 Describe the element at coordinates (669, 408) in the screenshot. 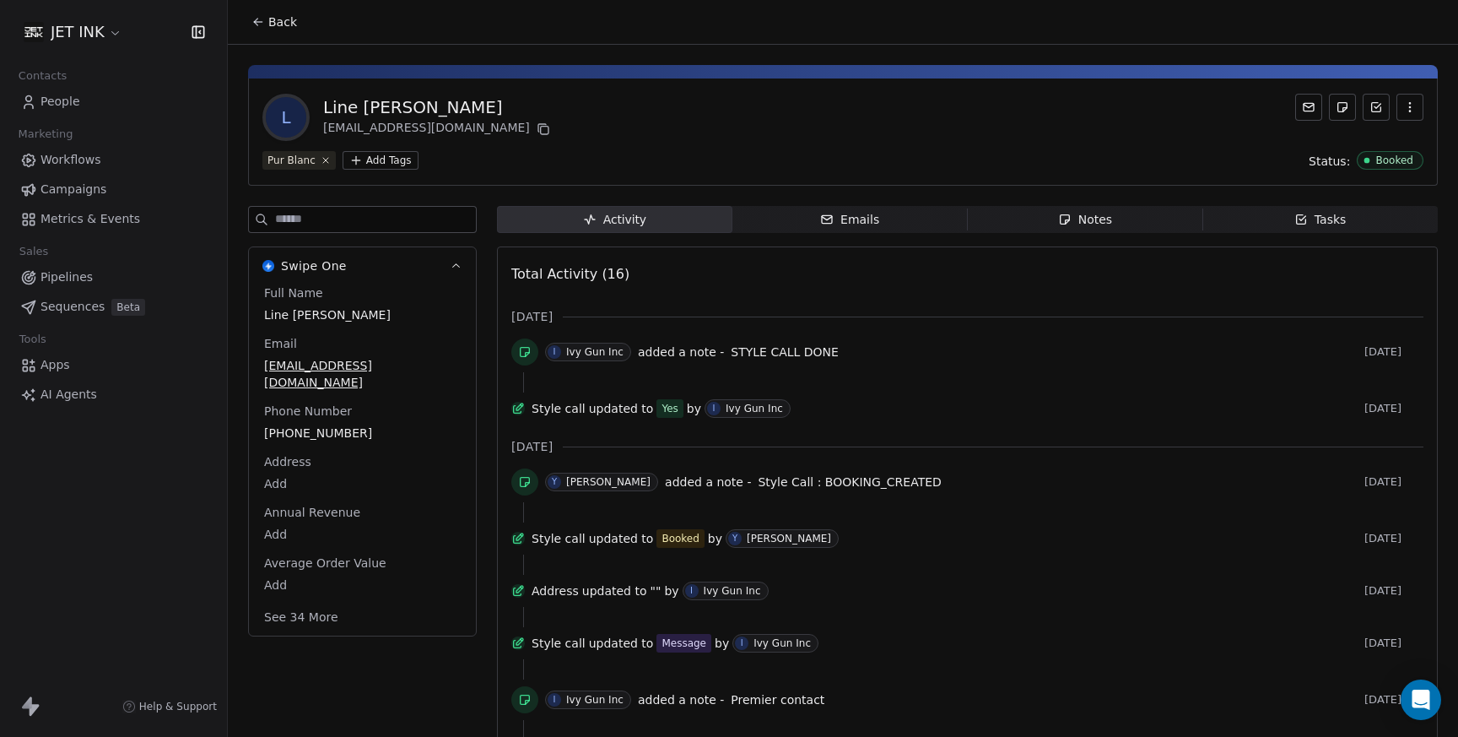

I see `div: Yes` at that location.